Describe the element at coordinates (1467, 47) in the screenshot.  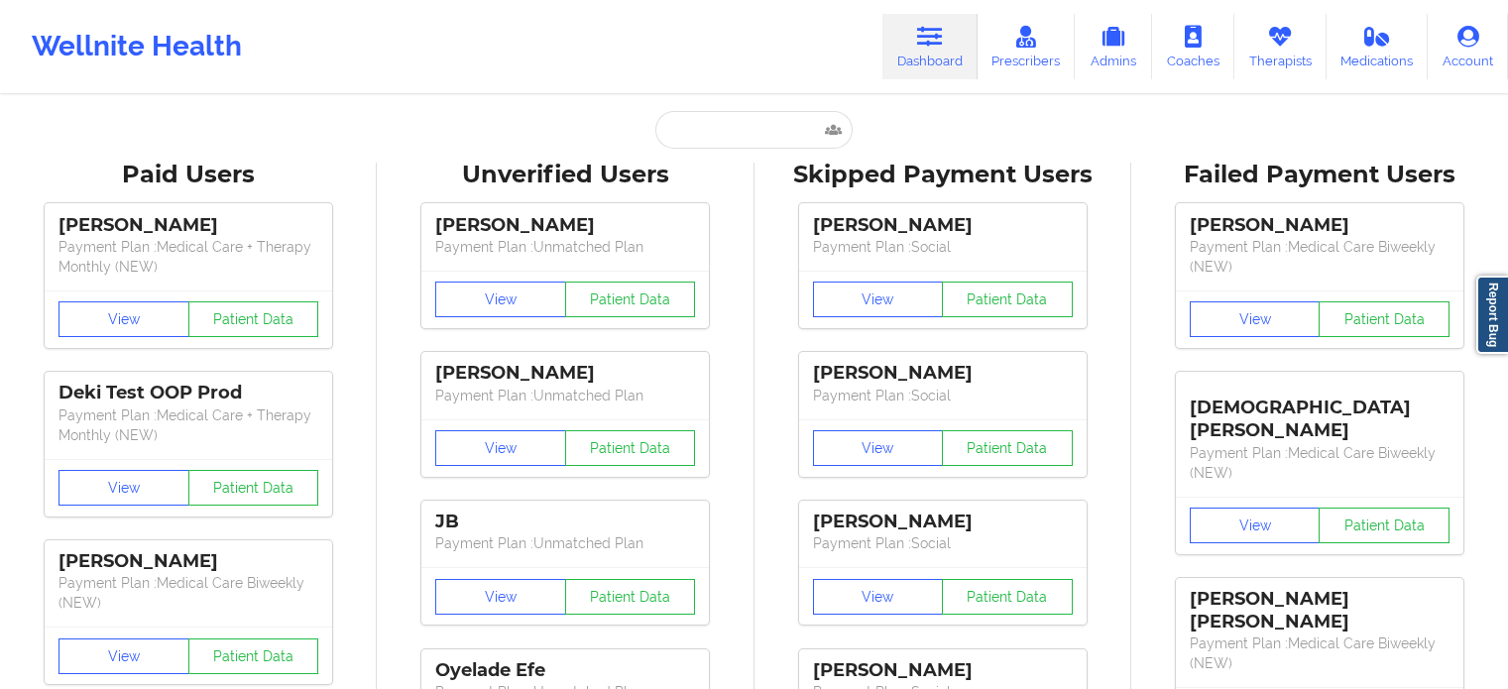
I see `a: Account` at that location.